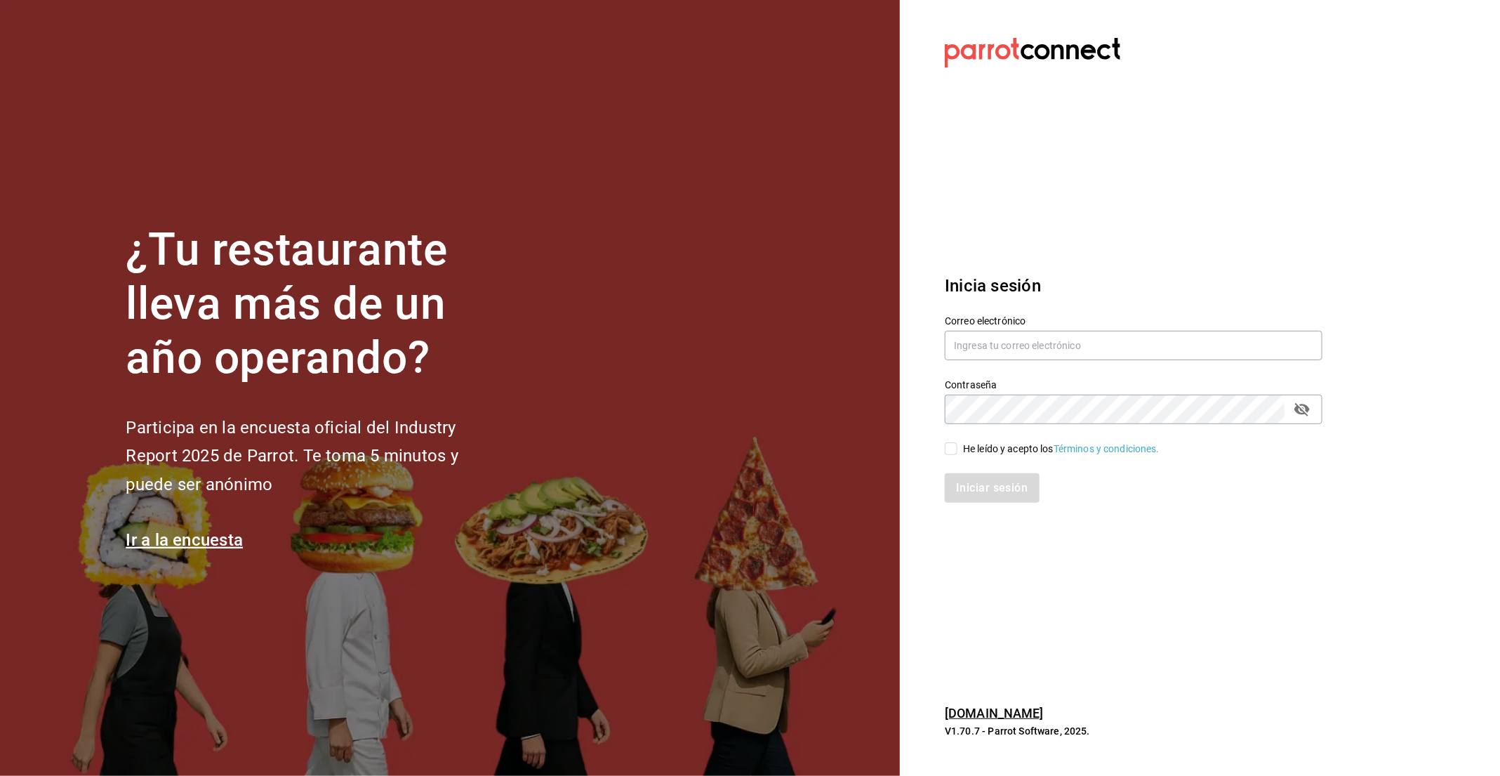 This screenshot has width=1500, height=776. What do you see at coordinates (1134, 731) in the screenshot?
I see `p: V1.70.7 - Parrot Software, 2025.` at bounding box center [1134, 731].